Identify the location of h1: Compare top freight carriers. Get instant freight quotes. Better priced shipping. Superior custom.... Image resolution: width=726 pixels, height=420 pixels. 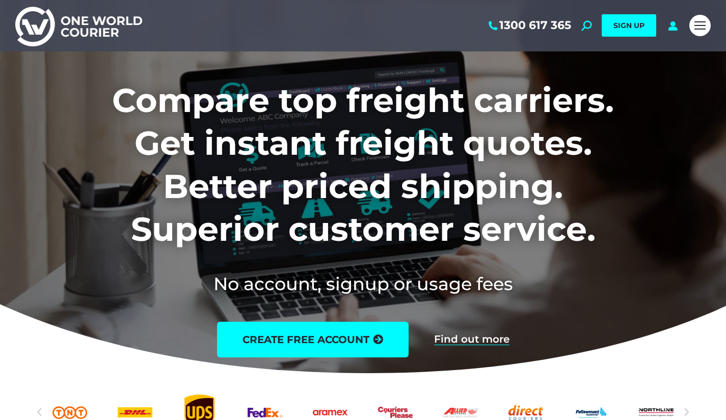
(363, 165).